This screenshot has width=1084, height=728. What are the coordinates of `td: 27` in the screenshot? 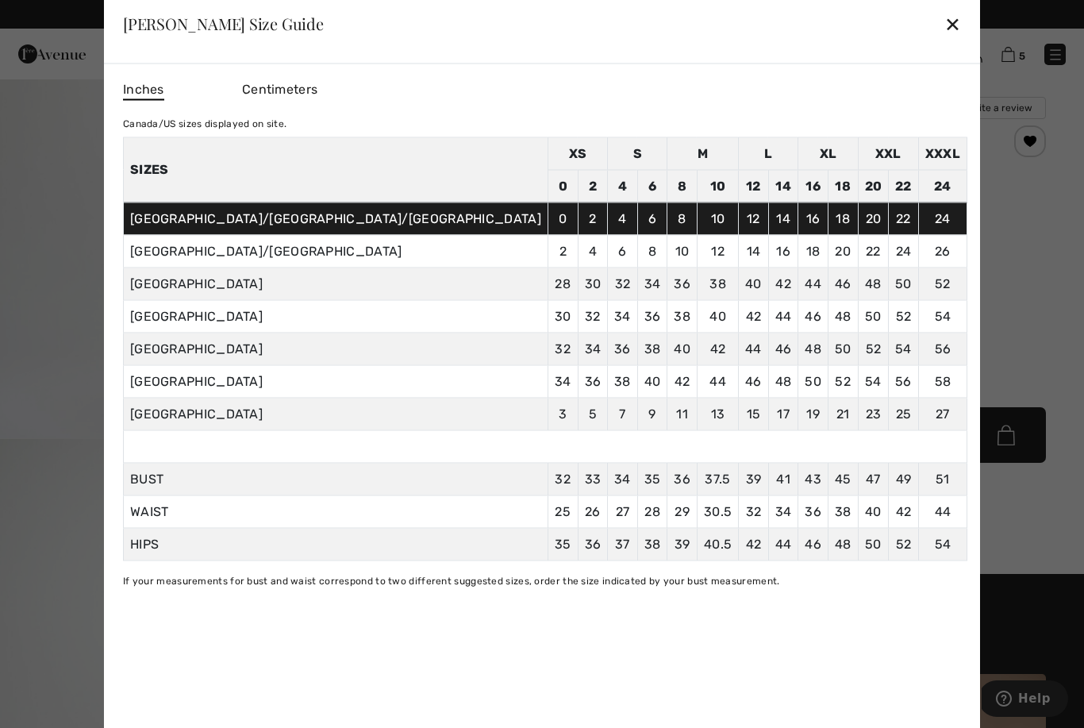 It's located at (942, 414).